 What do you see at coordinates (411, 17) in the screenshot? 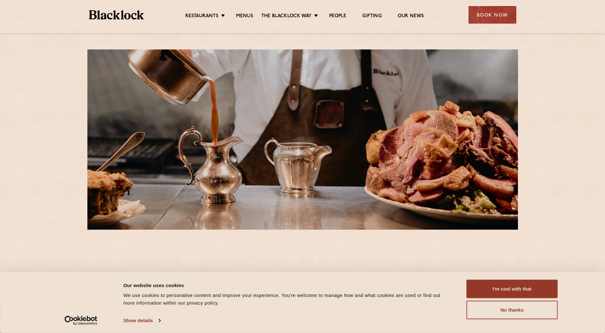
I see `a: Our News` at bounding box center [411, 17].